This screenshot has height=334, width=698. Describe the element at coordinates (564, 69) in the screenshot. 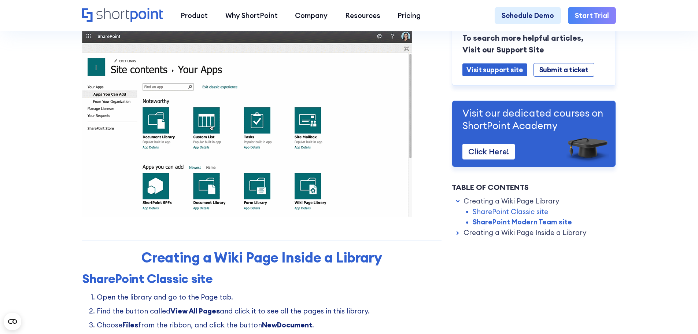

I see `a: Submit a ticket` at that location.